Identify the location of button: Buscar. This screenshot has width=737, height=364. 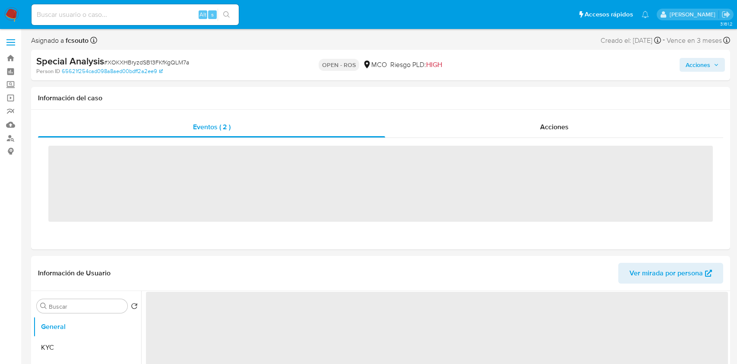
(44, 306).